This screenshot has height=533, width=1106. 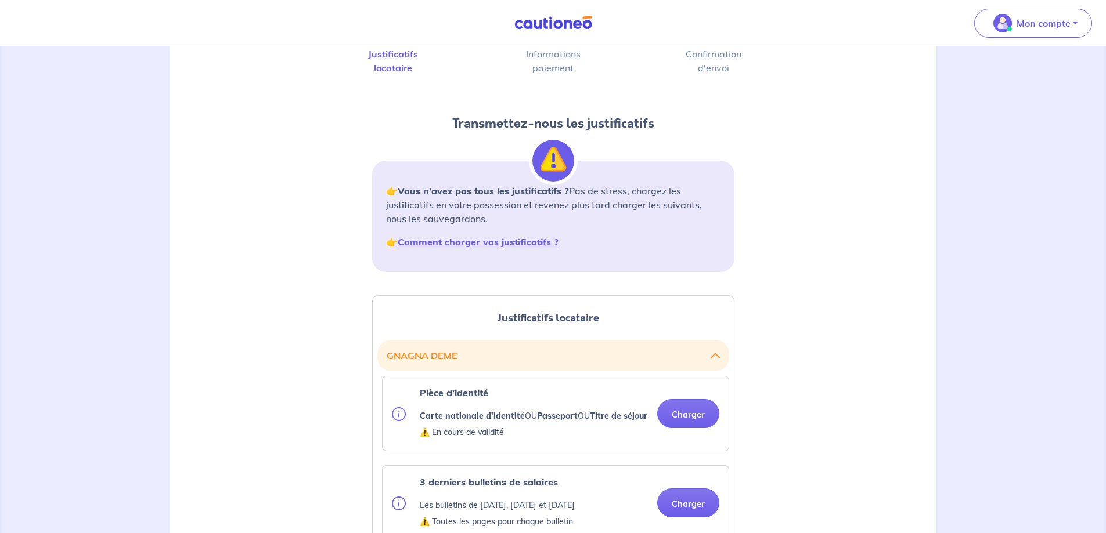 I want to click on p: 👉 Pas de stress, chargez les justificatifs en votre possession et revenez plus tard charger les s..., so click(x=553, y=205).